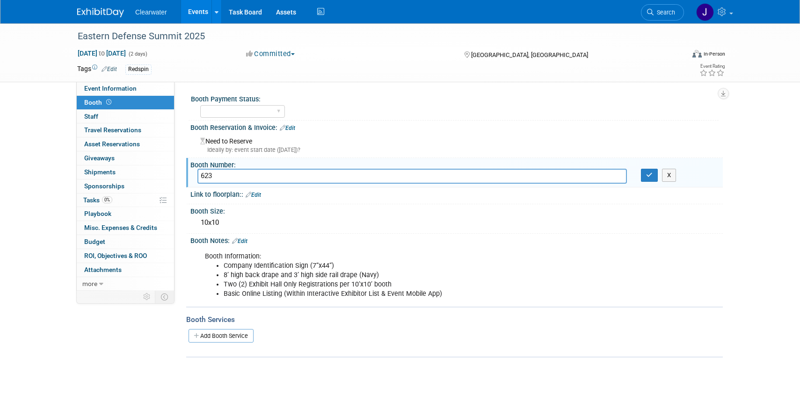 The height and width of the screenshot is (415, 800). Describe the element at coordinates (125, 228) in the screenshot. I see `a: Misc. Expenses & Credits` at that location.